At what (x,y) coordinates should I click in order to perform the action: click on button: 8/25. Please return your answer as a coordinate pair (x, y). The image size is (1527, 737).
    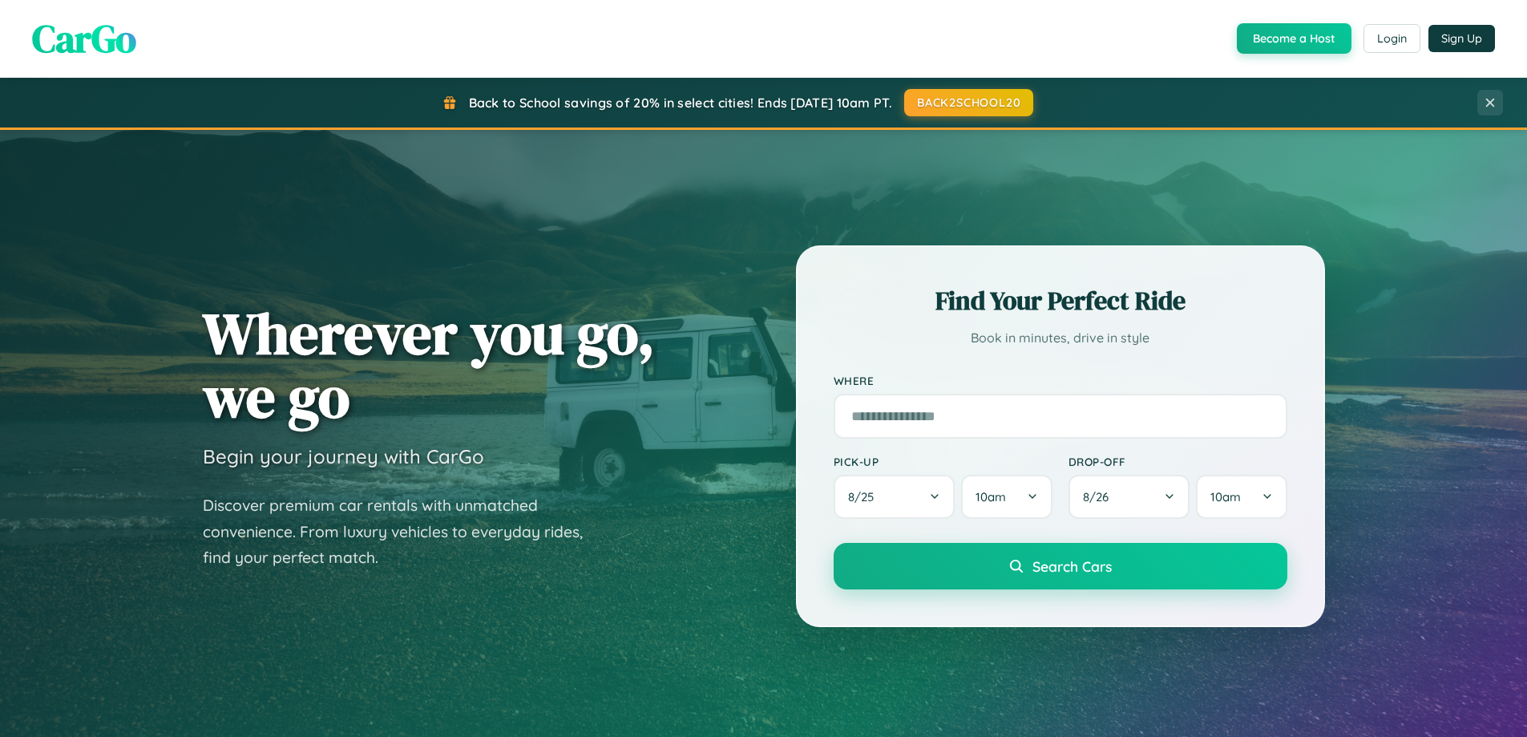
    Looking at the image, I should click on (894, 496).